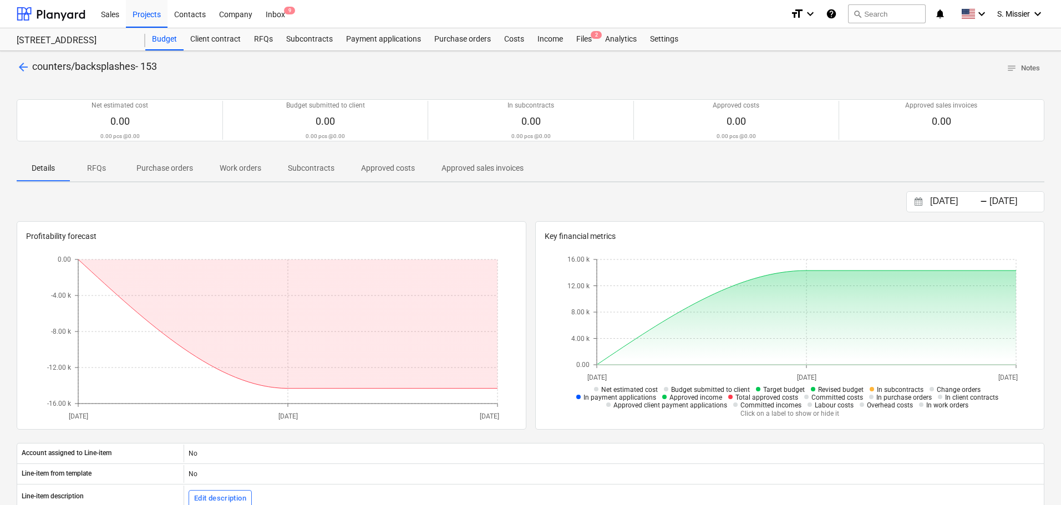 The width and height of the screenshot is (1061, 505). What do you see at coordinates (67, 453) in the screenshot?
I see `p: Account assigned to Line-item` at bounding box center [67, 453].